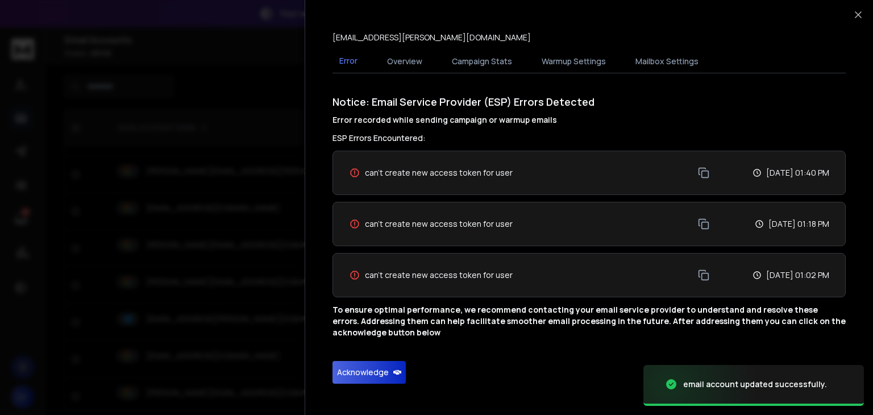 Image resolution: width=873 pixels, height=415 pixels. I want to click on p: To ensure optimal performance, we recommend contacting your email service provider to understand ..., so click(589, 321).